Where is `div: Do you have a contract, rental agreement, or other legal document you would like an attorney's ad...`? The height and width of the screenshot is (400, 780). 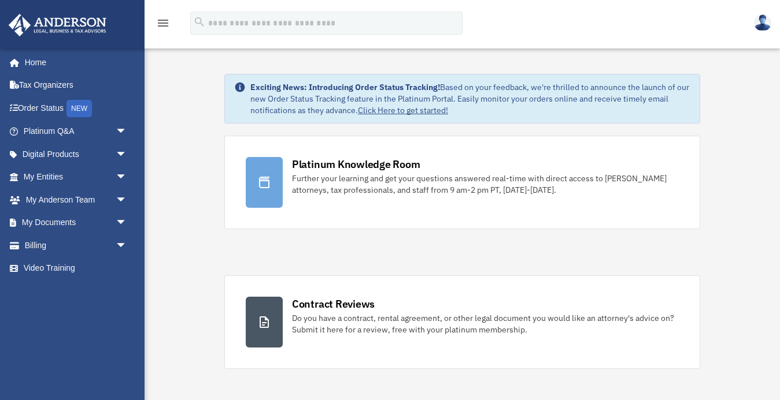 div: Do you have a contract, rental agreement, or other legal document you would like an attorney's ad... is located at coordinates (485, 324).